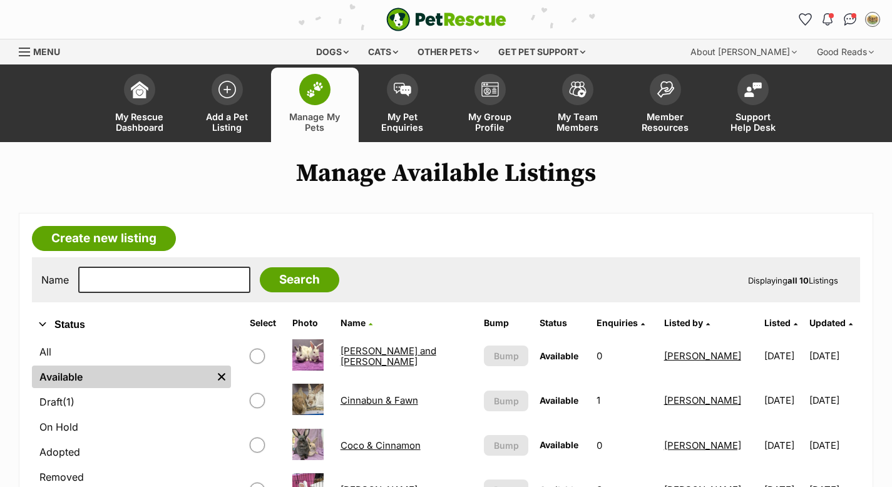 This screenshot has width=892, height=487. Describe the element at coordinates (830, 322) in the screenshot. I see `a: Updated` at that location.